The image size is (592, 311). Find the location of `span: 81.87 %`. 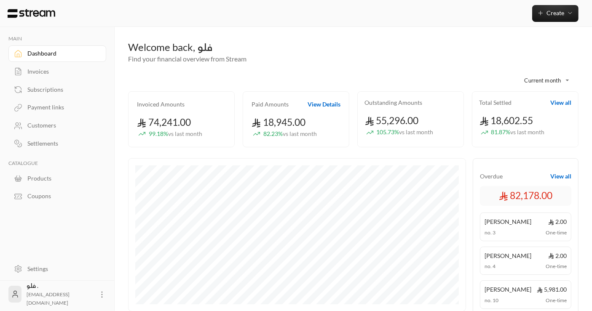

span: 81.87 % is located at coordinates (518, 132).